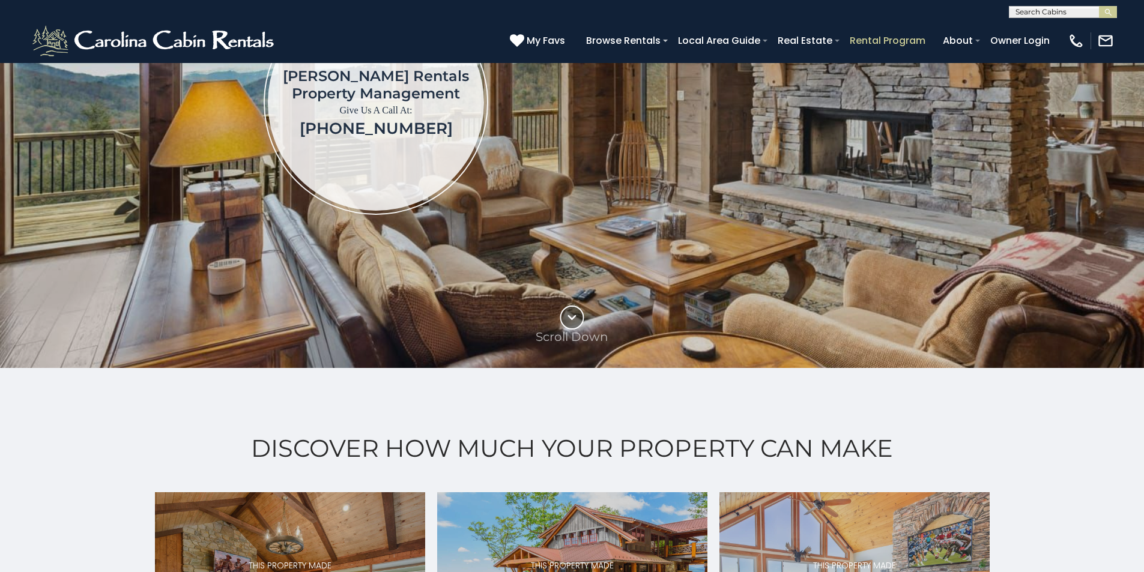  I want to click on span: My Favs, so click(546, 40).